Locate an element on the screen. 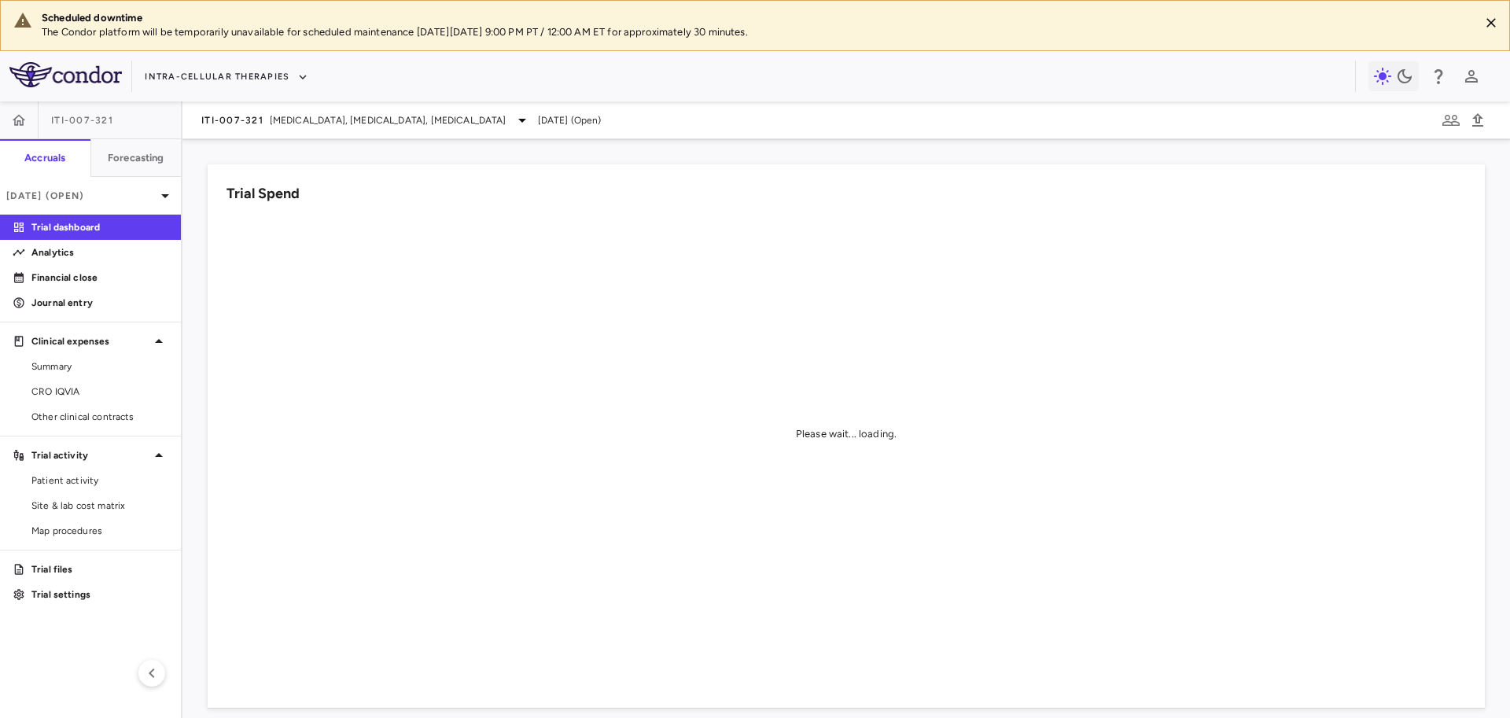 The height and width of the screenshot is (718, 1510). span: Patient activity is located at coordinates (100, 481).